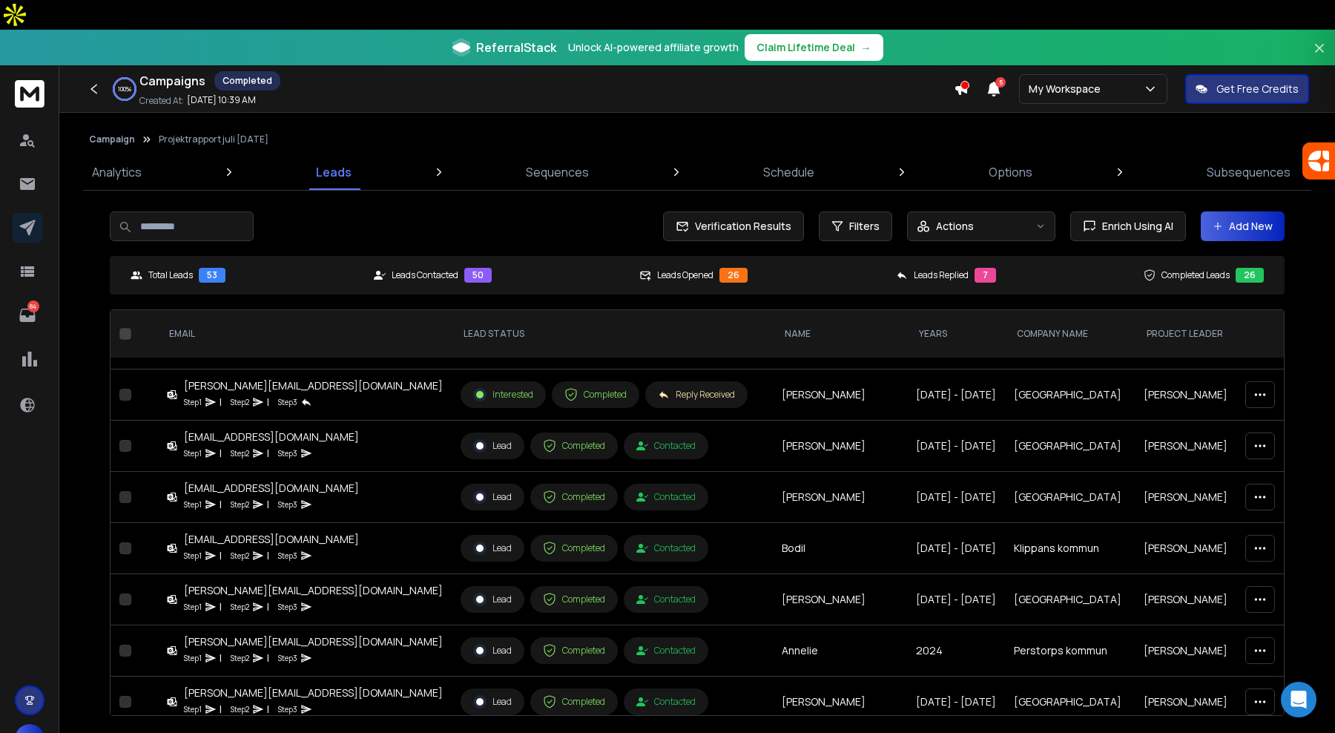  I want to click on th: LEAD STATUS, so click(612, 334).